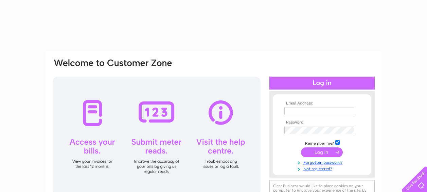  I want to click on a: Not registered?, so click(323, 168).